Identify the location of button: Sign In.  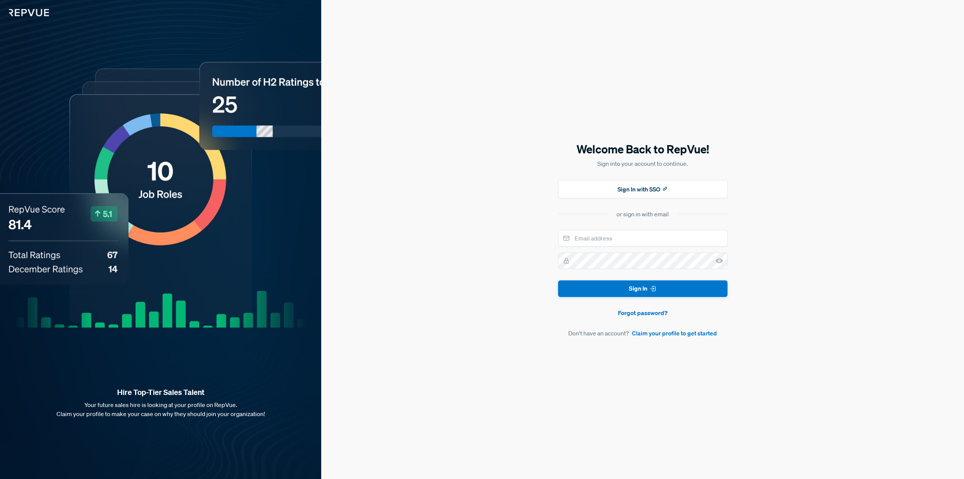
(643, 288).